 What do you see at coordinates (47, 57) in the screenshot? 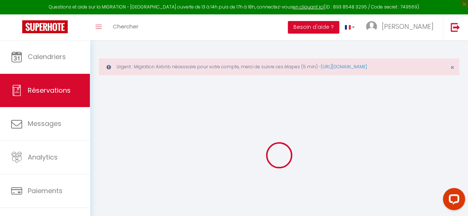
I see `span: Calendriers` at bounding box center [47, 57].